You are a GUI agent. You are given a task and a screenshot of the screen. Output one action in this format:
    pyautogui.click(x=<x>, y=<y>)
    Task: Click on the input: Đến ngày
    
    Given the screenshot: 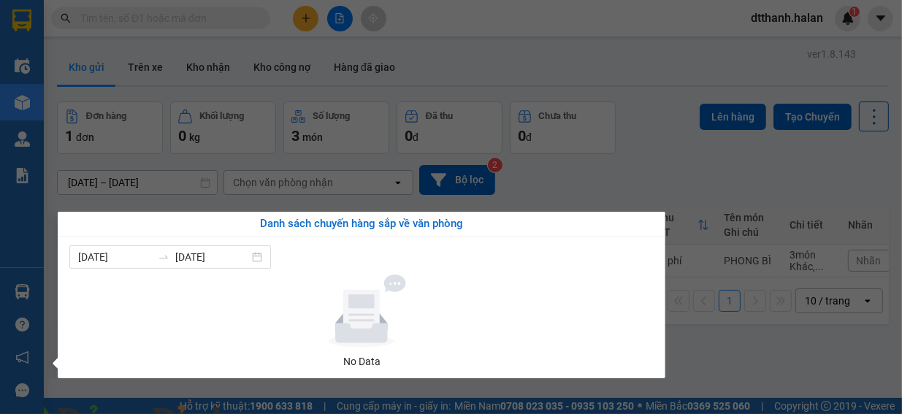 What is the action you would take?
    pyautogui.click(x=212, y=257)
    